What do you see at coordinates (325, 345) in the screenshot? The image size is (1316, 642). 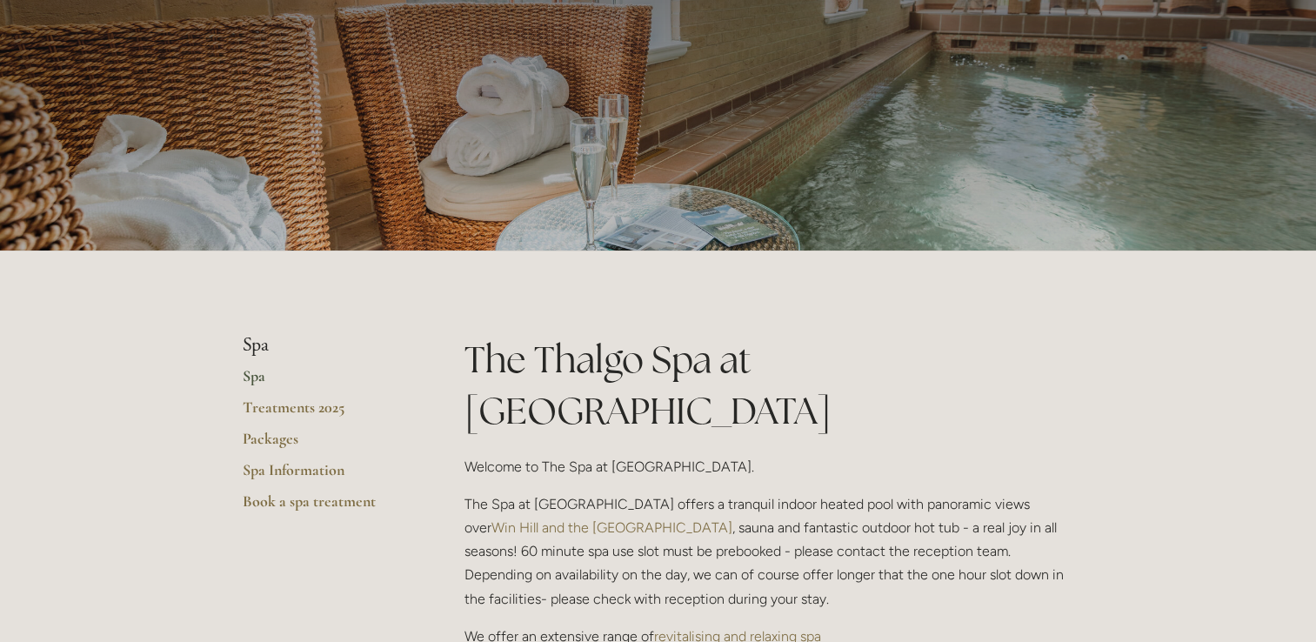 I see `li: Spa` at bounding box center [325, 345].